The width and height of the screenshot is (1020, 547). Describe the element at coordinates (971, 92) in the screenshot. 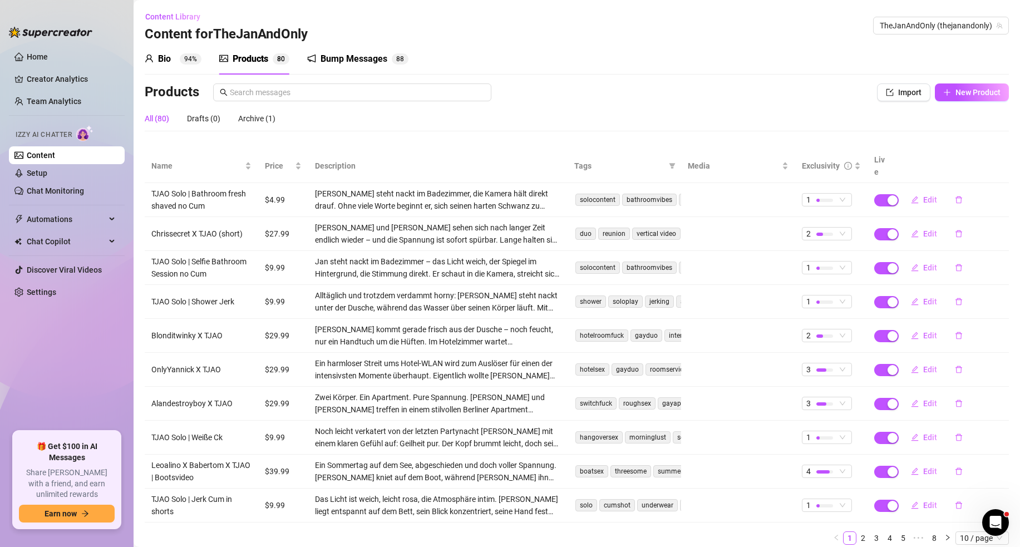

I see `button: New Product` at that location.